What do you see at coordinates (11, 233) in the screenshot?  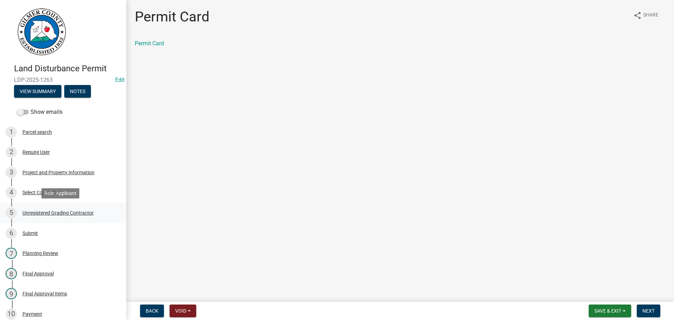 I see `div: 6` at bounding box center [11, 233].